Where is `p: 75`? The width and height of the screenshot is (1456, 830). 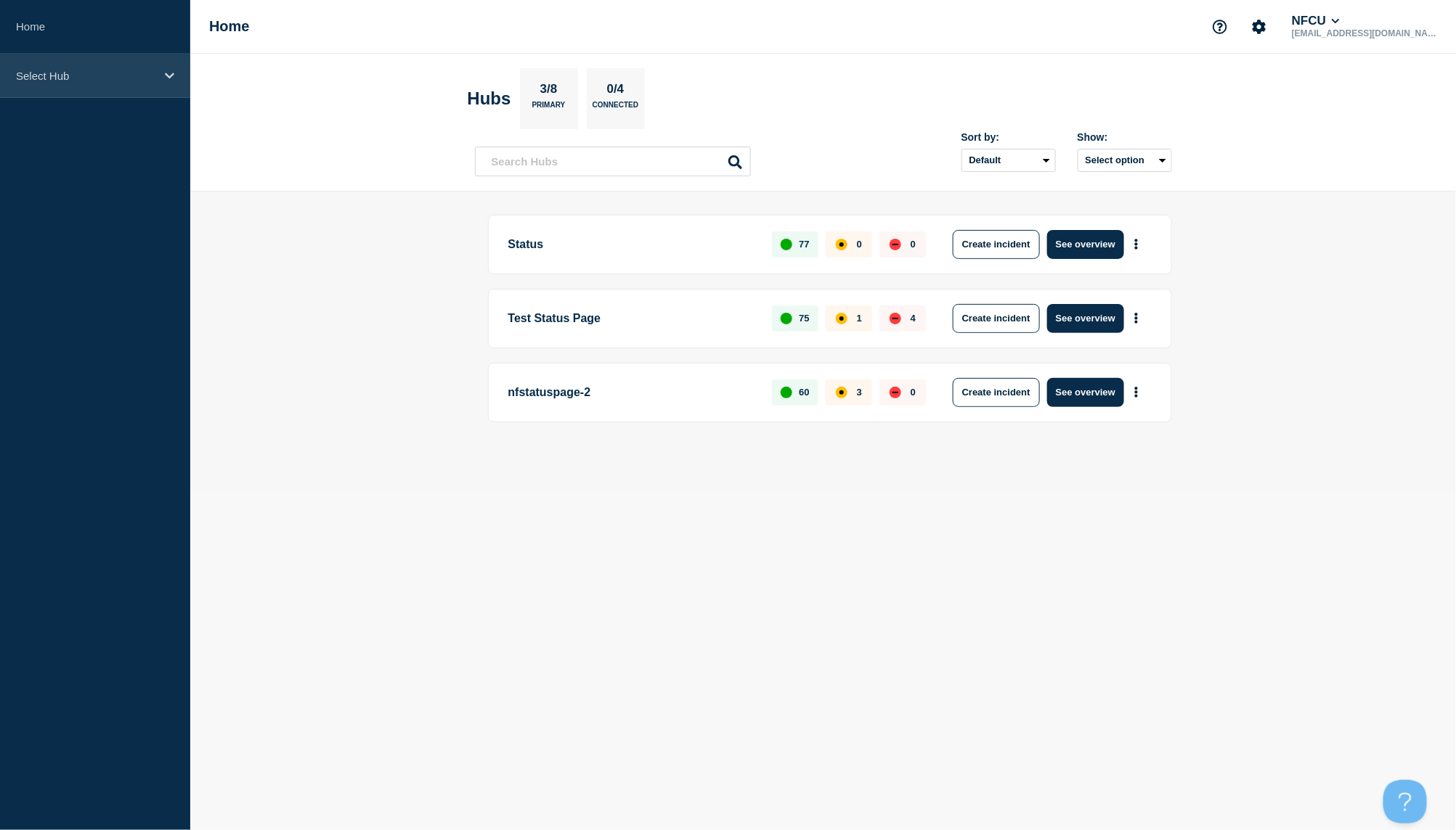
p: 75 is located at coordinates (804, 317).